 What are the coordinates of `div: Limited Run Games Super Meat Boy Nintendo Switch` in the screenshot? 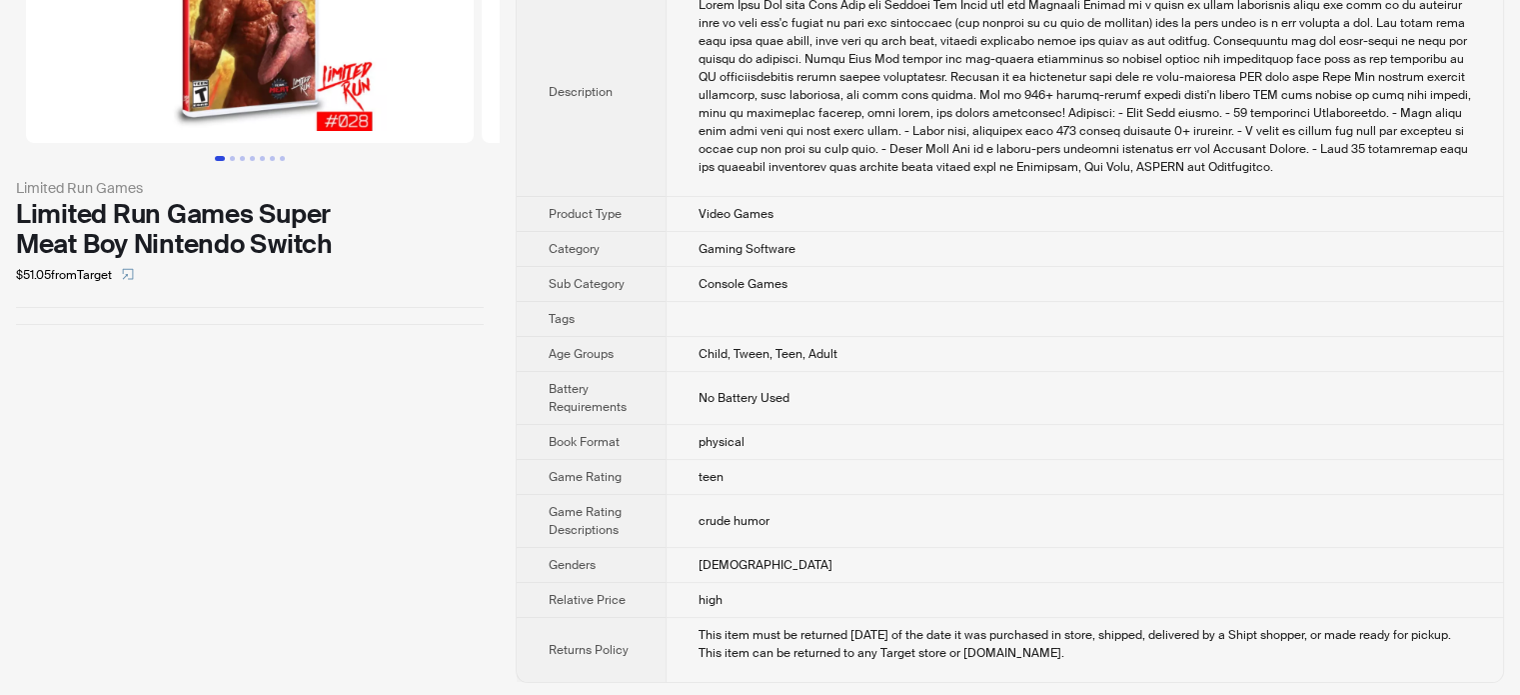 It's located at (250, 229).